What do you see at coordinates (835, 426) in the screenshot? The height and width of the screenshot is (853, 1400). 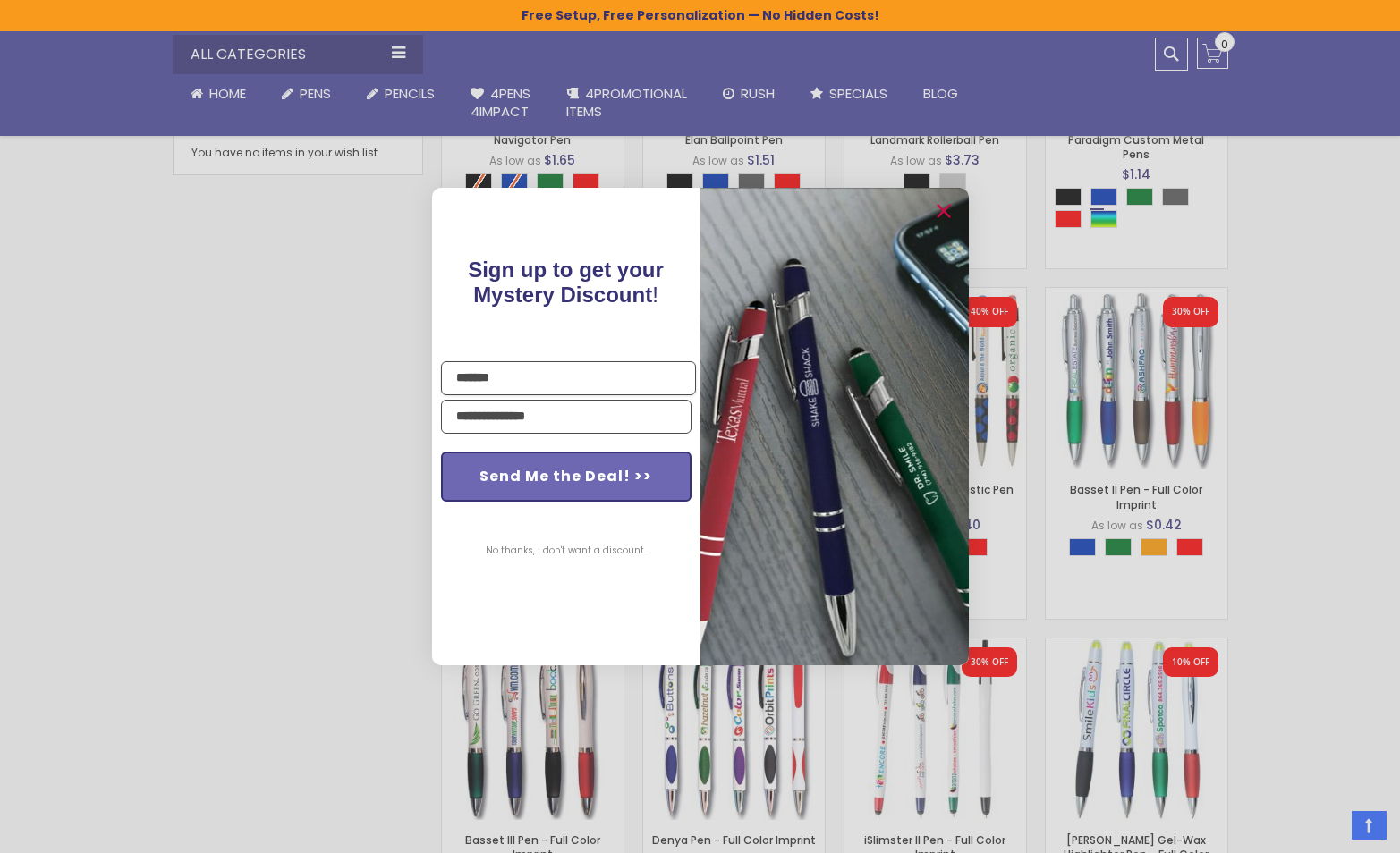 I see `img: pop-up-image` at bounding box center [835, 426].